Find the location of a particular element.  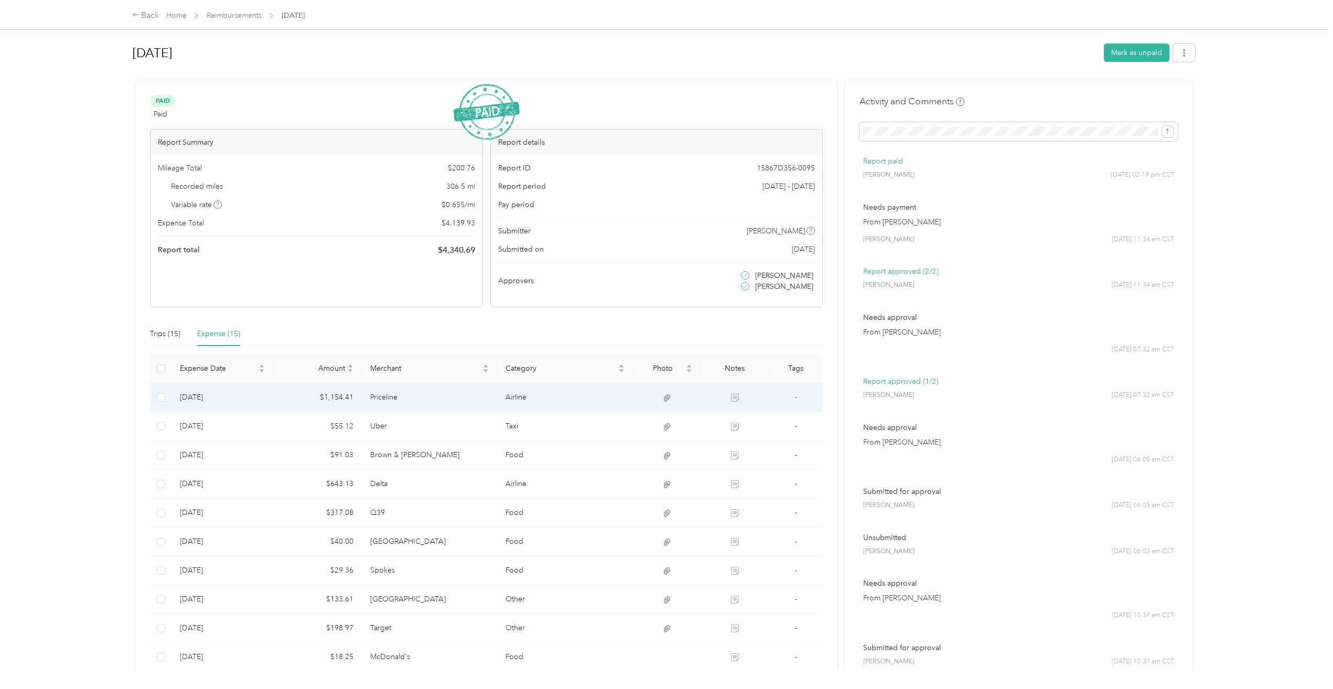

td: 8-12-2025 is located at coordinates (222, 657).